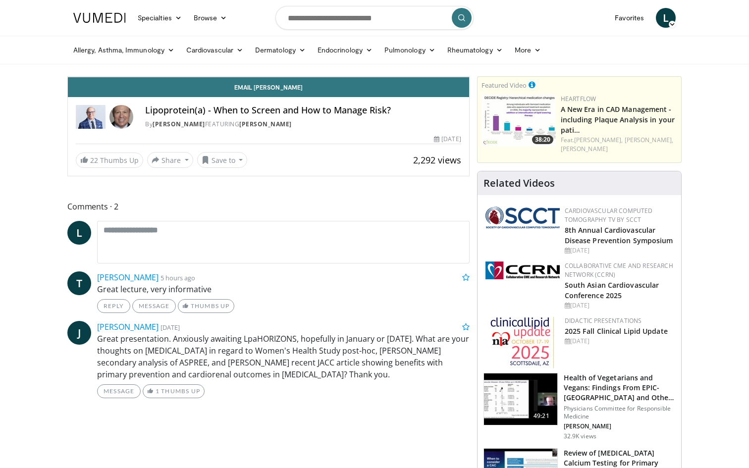  I want to click on a: Endocrinology, so click(345, 50).